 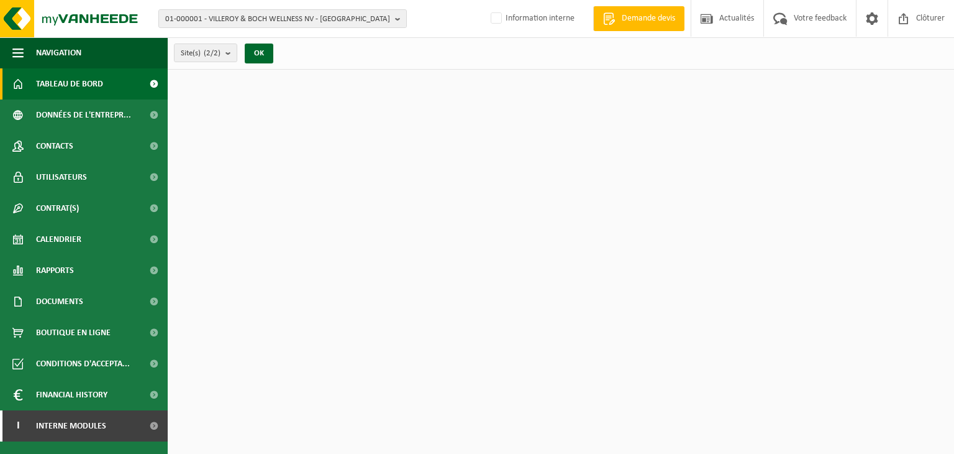 What do you see at coordinates (55, 270) in the screenshot?
I see `span: Rapports` at bounding box center [55, 270].